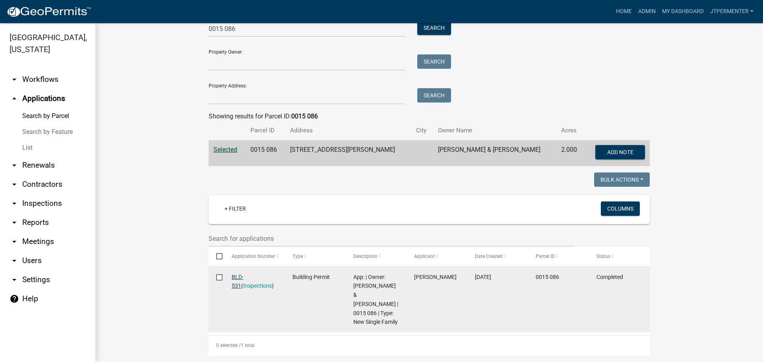 The height and width of the screenshot is (362, 763). I want to click on td: 0015 086, so click(265, 153).